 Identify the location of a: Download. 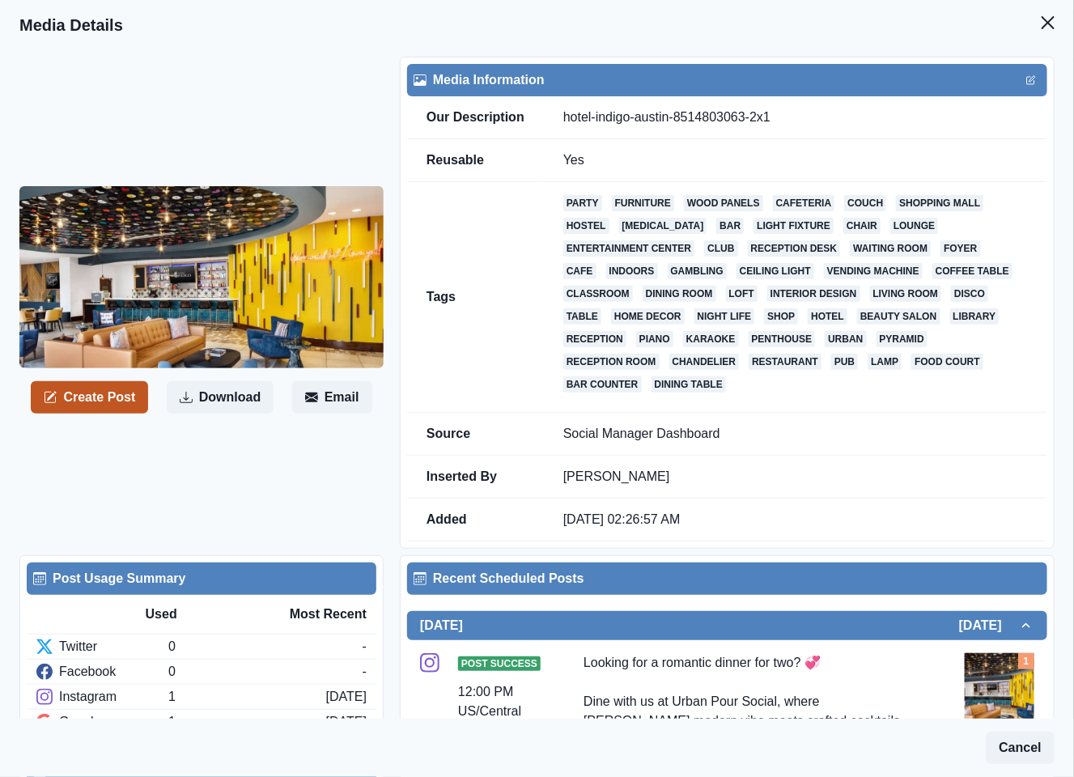
(220, 397).